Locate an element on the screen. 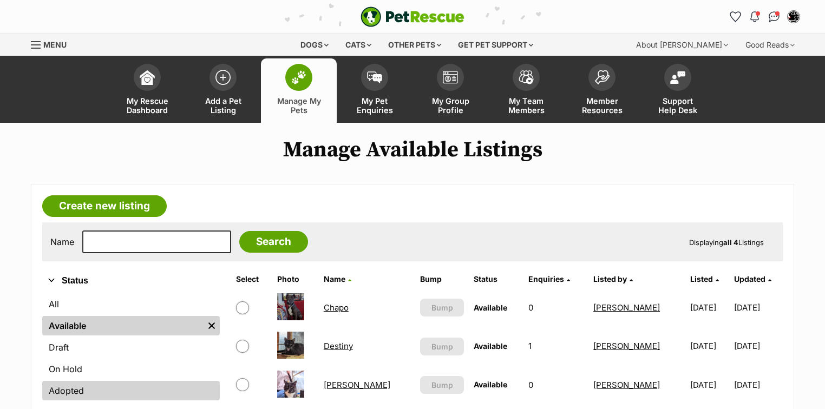 The image size is (825, 409). button: Notifications is located at coordinates (755, 17).